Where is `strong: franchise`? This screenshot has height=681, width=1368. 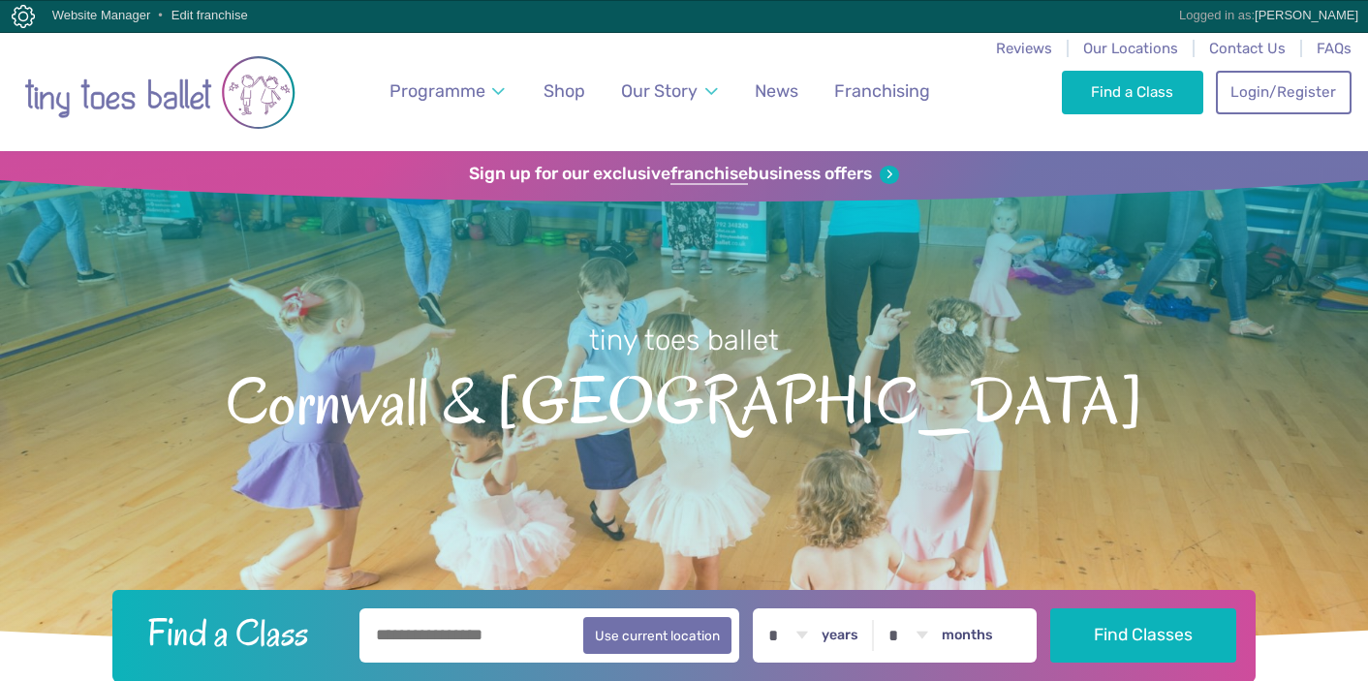
strong: franchise is located at coordinates (709, 174).